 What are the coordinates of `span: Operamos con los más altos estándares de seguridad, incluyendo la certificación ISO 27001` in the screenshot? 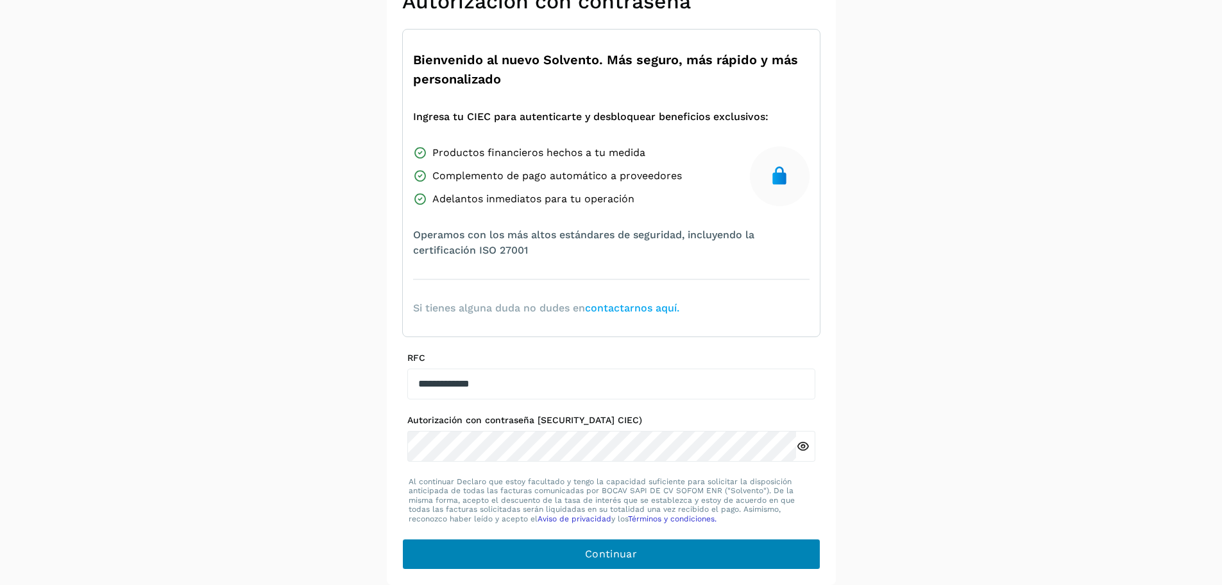 It's located at (612, 243).